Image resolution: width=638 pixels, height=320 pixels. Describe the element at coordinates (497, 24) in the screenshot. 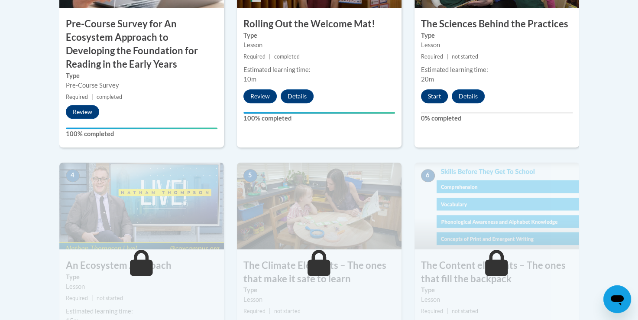

I see `h3: The Sciences Behind the Practices` at that location.